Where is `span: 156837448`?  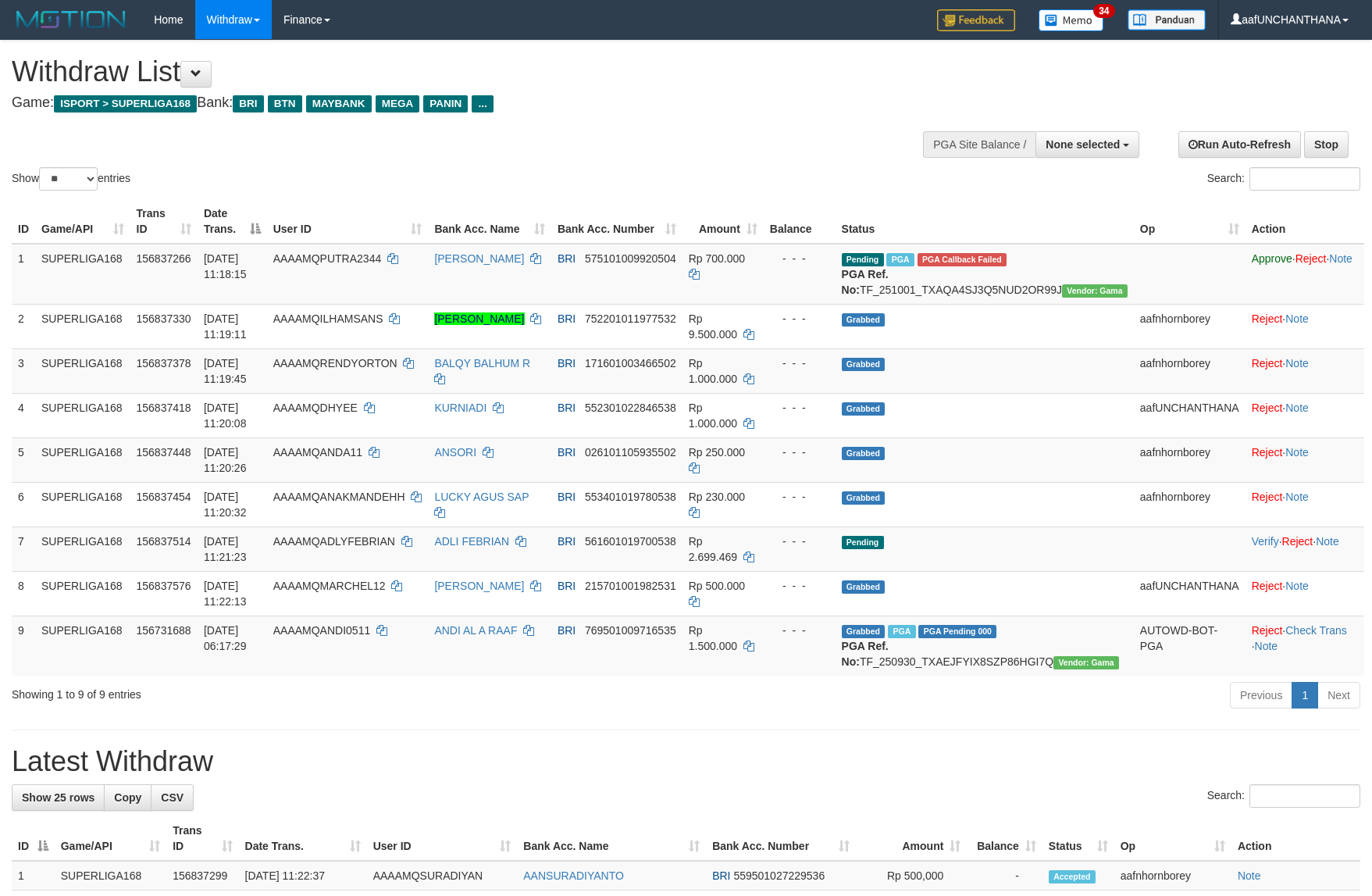 span: 156837448 is located at coordinates (164, 452).